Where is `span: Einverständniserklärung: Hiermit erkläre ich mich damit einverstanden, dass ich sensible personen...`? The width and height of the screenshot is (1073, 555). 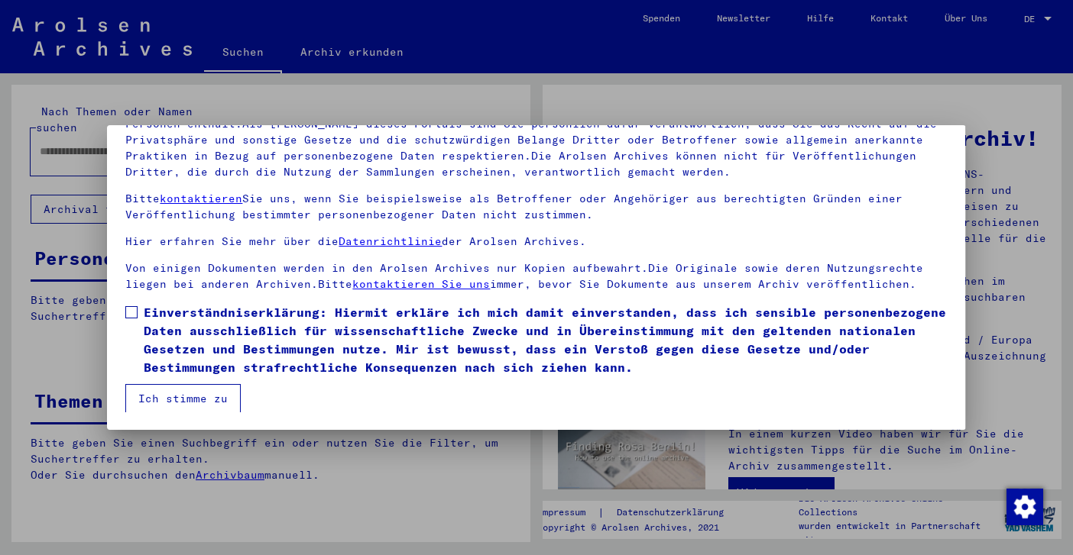
span: Einverständniserklärung: Hiermit erkläre ich mich damit einverstanden, dass ich sensible personen... is located at coordinates (545, 340).